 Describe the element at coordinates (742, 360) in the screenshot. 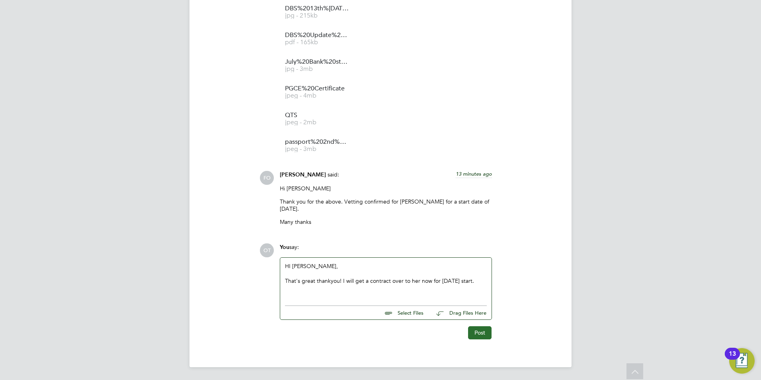

I see `button: Open Resource Center, 13 new notifications` at that location.